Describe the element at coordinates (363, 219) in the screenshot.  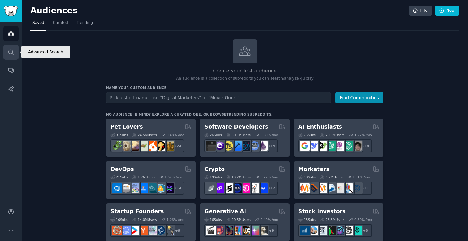
I see `div: 0.50 % /mo` at that location.